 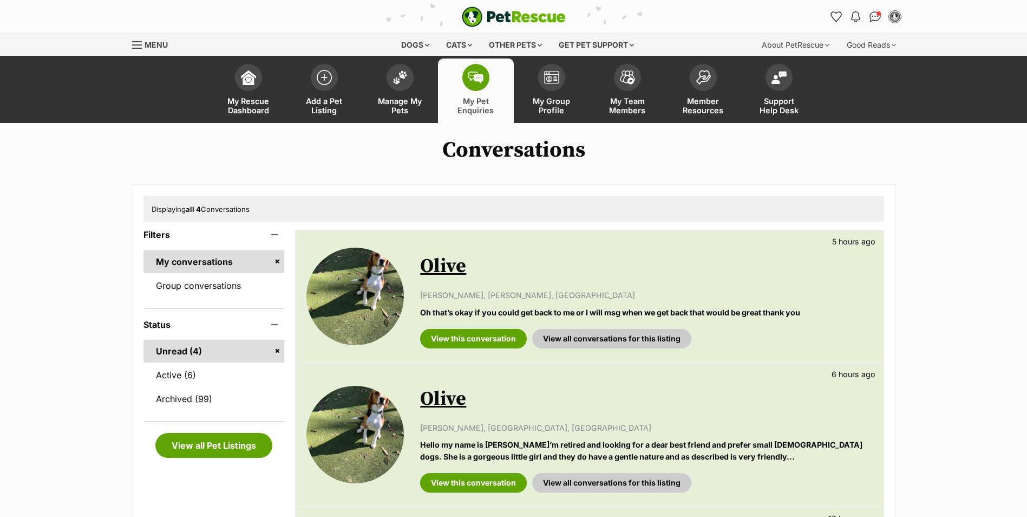 What do you see at coordinates (552, 106) in the screenshot?
I see `span: My Group Profile` at bounding box center [552, 106].